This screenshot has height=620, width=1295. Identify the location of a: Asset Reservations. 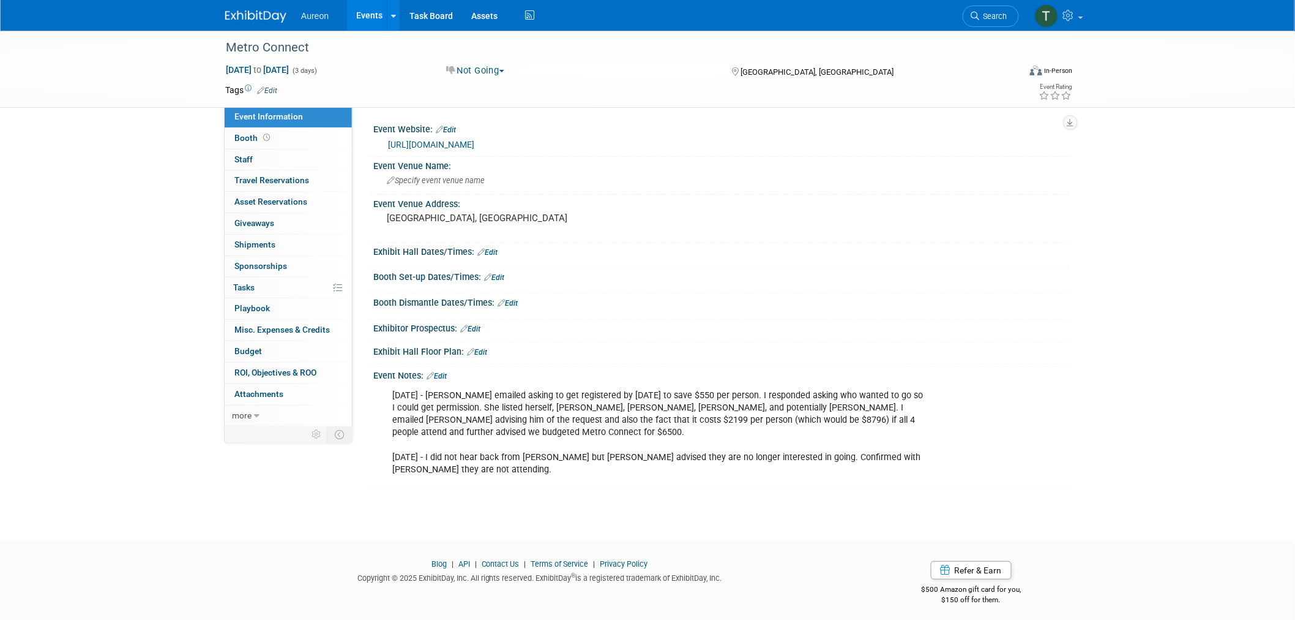
(288, 202).